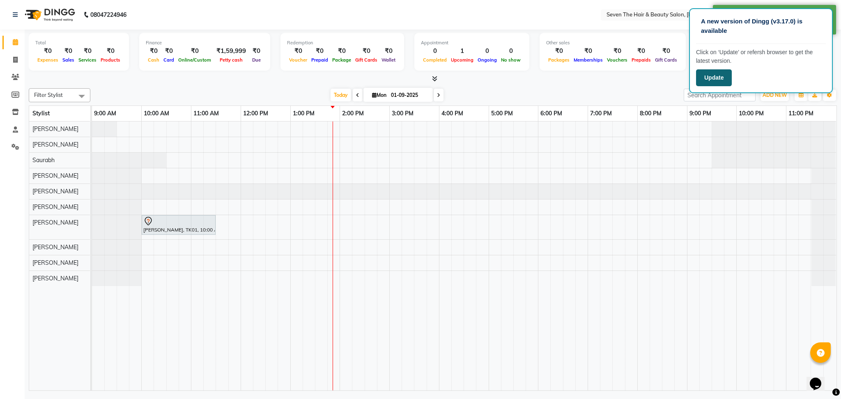 The height and width of the screenshot is (399, 841). Describe the element at coordinates (435, 60) in the screenshot. I see `span: Completed` at that location.